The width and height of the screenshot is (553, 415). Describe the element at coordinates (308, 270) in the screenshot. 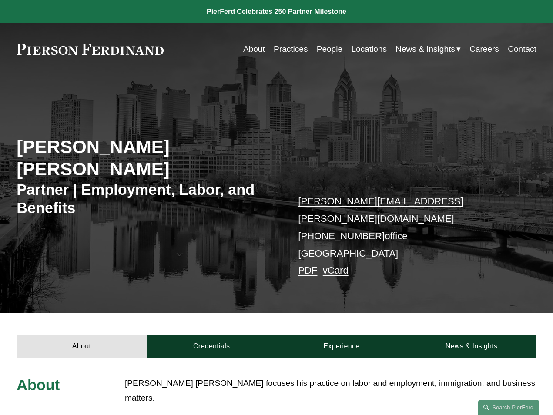

I see `a: PDF` at that location.